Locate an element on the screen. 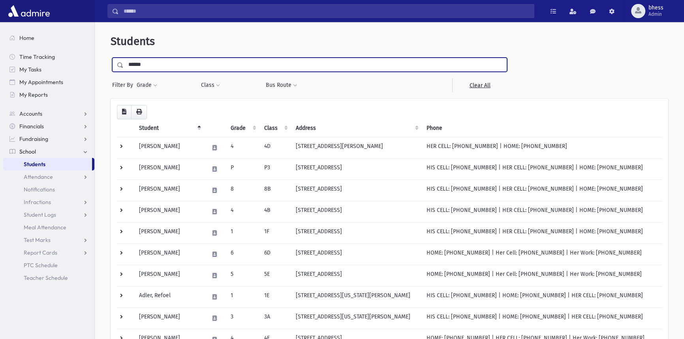  a: My Appointments is located at coordinates (49, 82).